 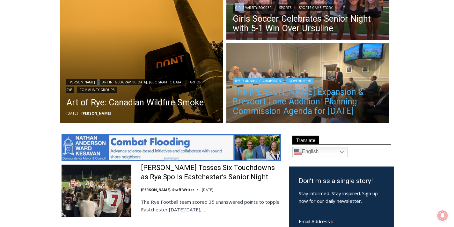 What do you see at coordinates (68, 57) in the screenshot?
I see `div: 2` at bounding box center [68, 57].